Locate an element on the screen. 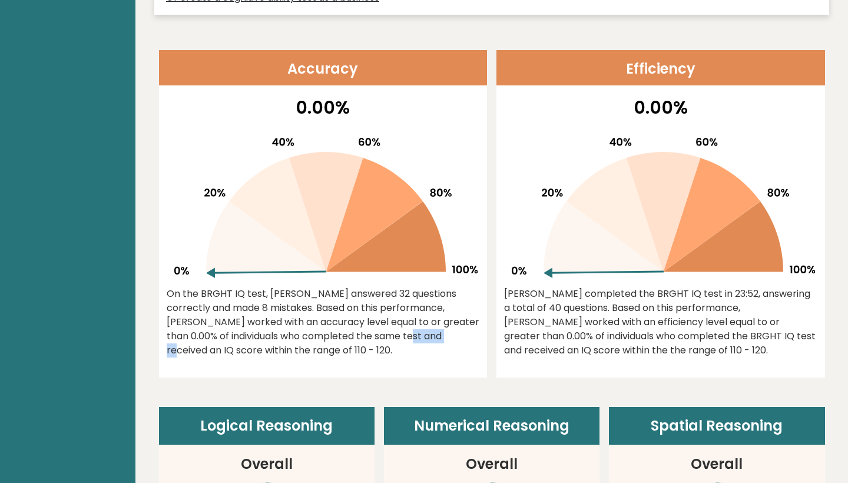 The width and height of the screenshot is (848, 483). header: Efficiency is located at coordinates (660, 68).